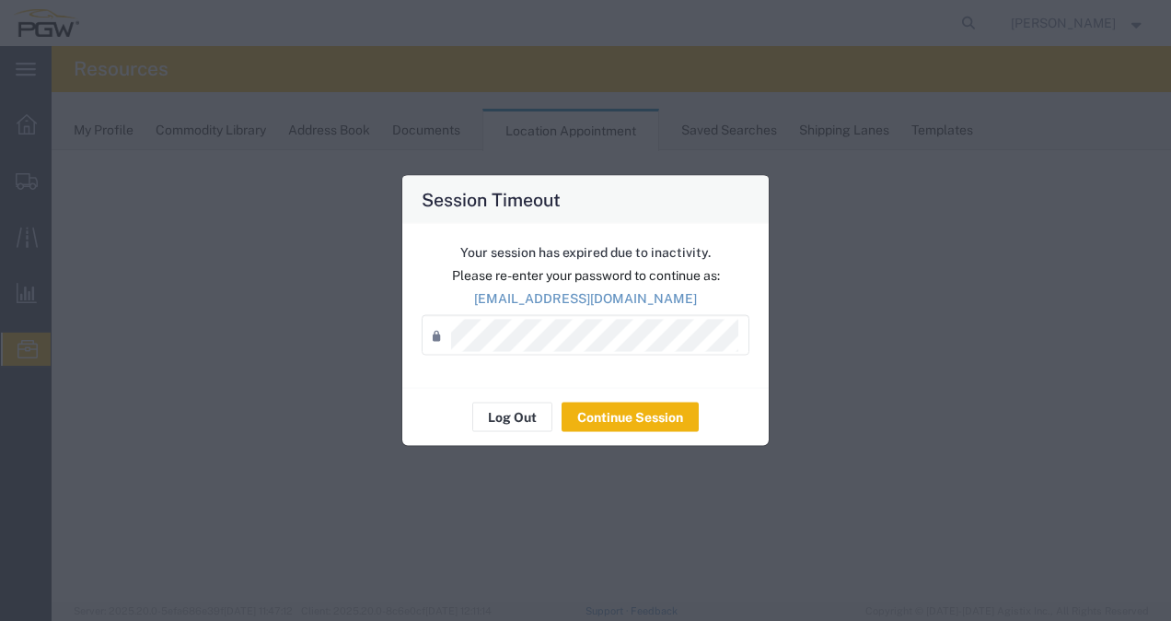  What do you see at coordinates (512, 417) in the screenshot?
I see `button: Log Out` at bounding box center [512, 417].